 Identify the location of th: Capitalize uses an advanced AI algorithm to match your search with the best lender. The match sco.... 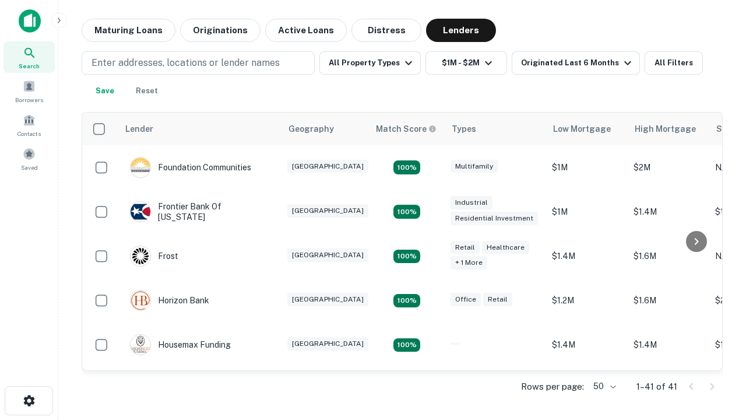
(407, 129).